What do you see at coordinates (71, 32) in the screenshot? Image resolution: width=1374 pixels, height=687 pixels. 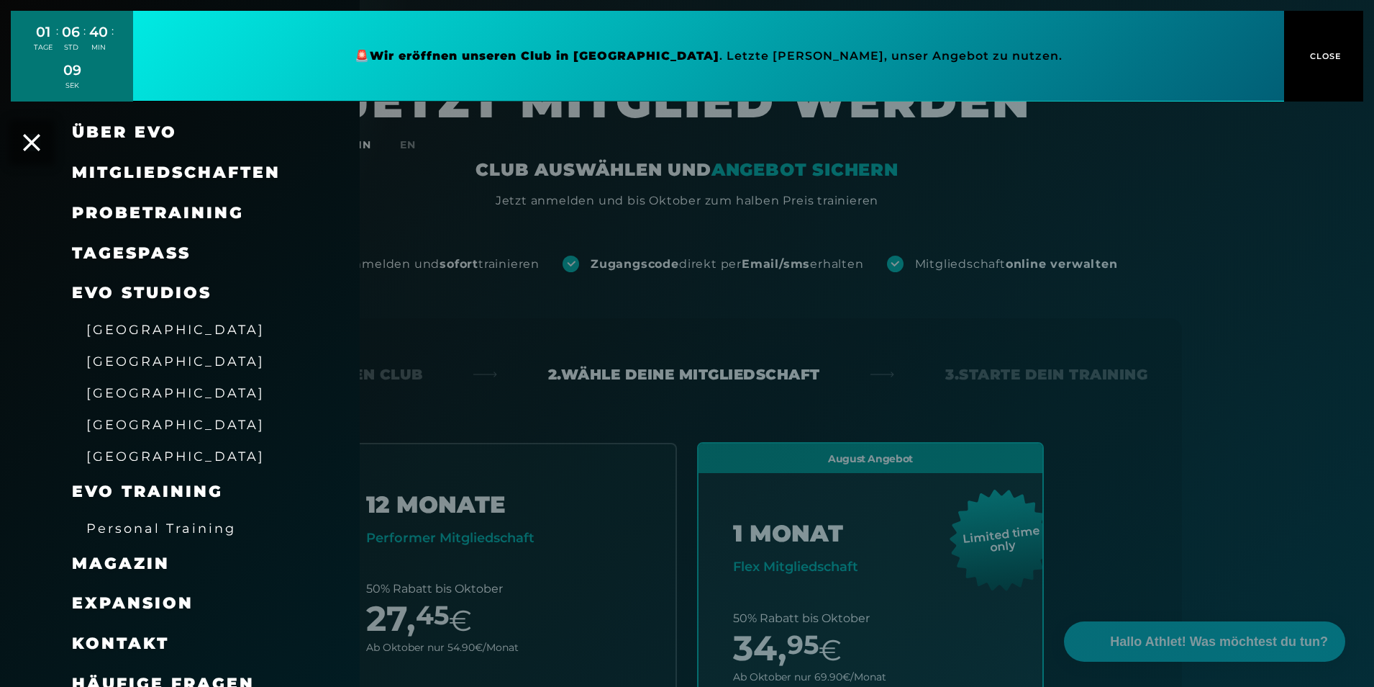 I see `div: 06` at bounding box center [71, 32].